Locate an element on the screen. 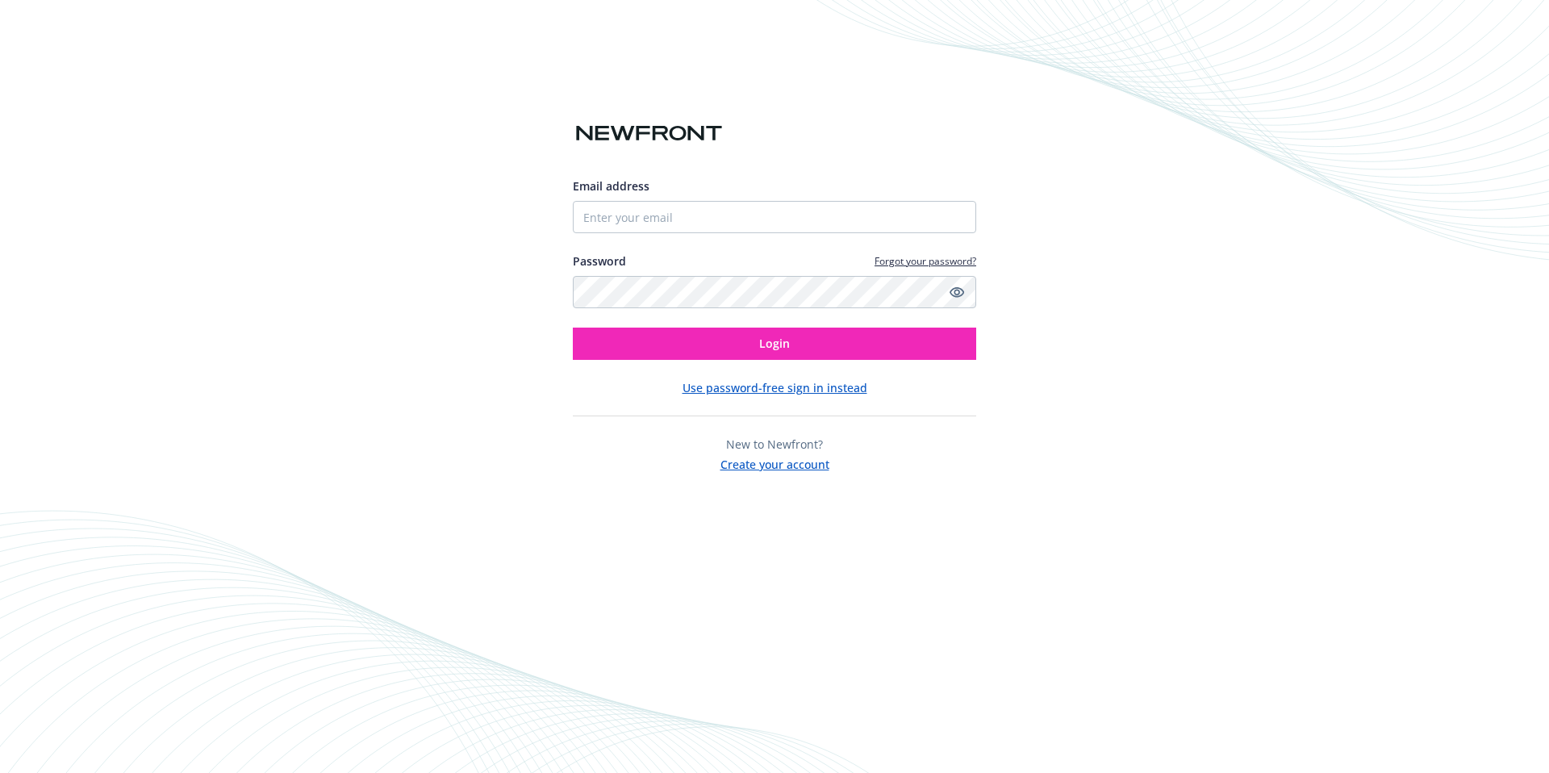 Image resolution: width=1549 pixels, height=773 pixels. a: Forgot your password? is located at coordinates (925, 261).